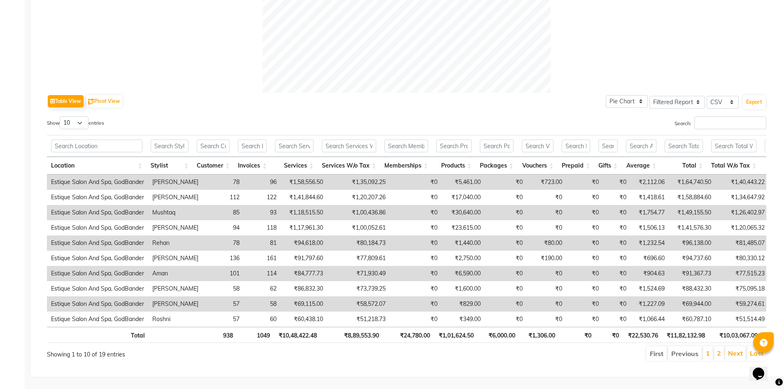 The width and height of the screenshot is (784, 389). Describe the element at coordinates (454, 166) in the screenshot. I see `th: Products: activate to sort column ascending` at that location.